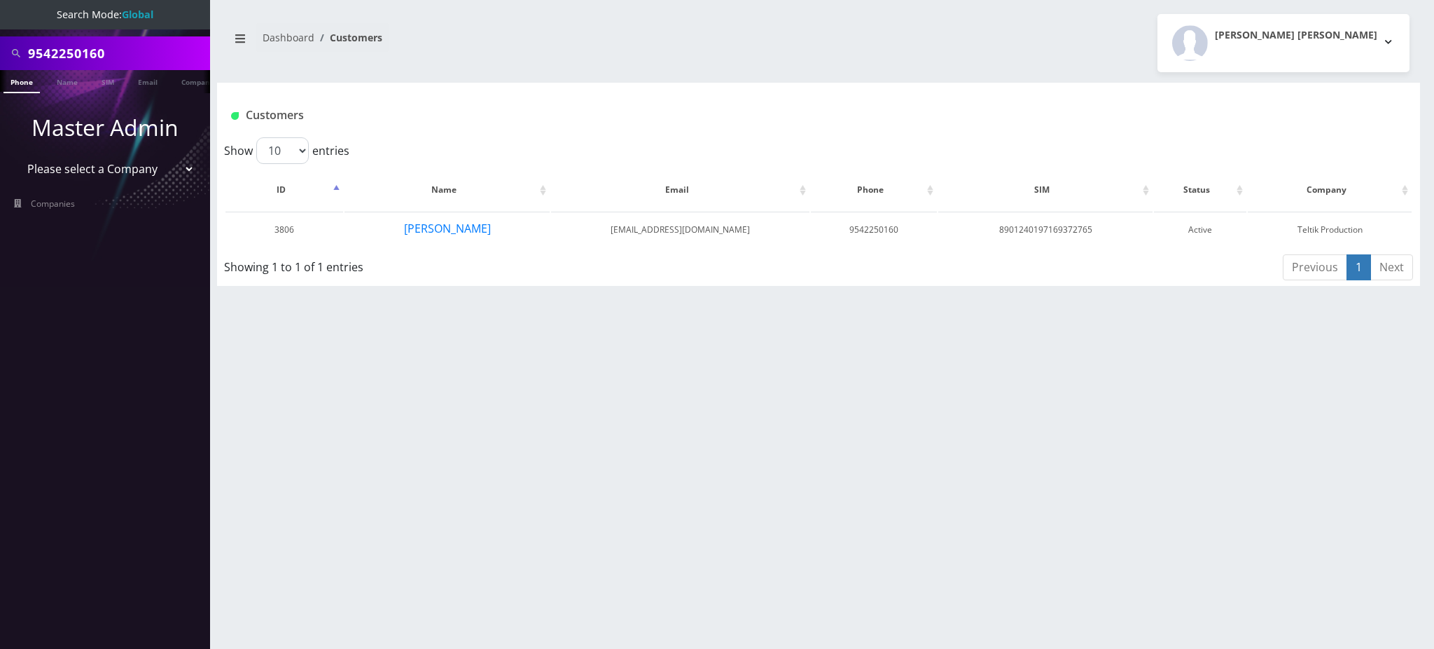 The width and height of the screenshot is (1434, 649). Describe the element at coordinates (67, 81) in the screenshot. I see `a: Name` at that location.